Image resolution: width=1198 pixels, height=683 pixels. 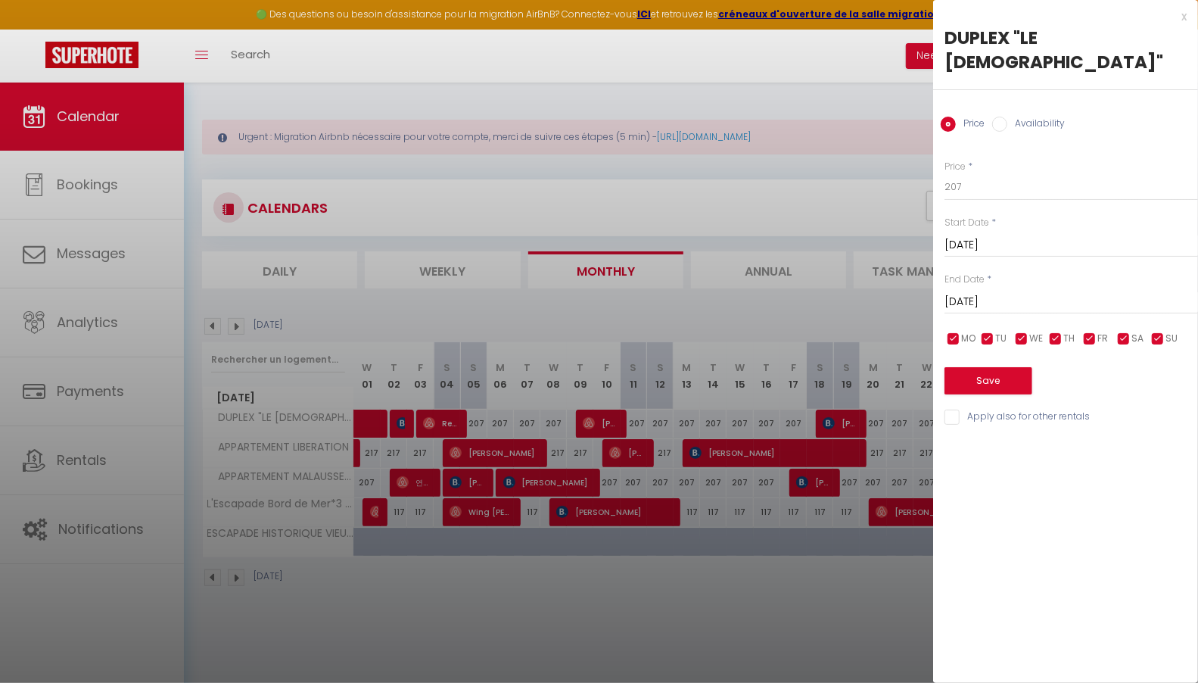 I want to click on button: Save, so click(x=989, y=381).